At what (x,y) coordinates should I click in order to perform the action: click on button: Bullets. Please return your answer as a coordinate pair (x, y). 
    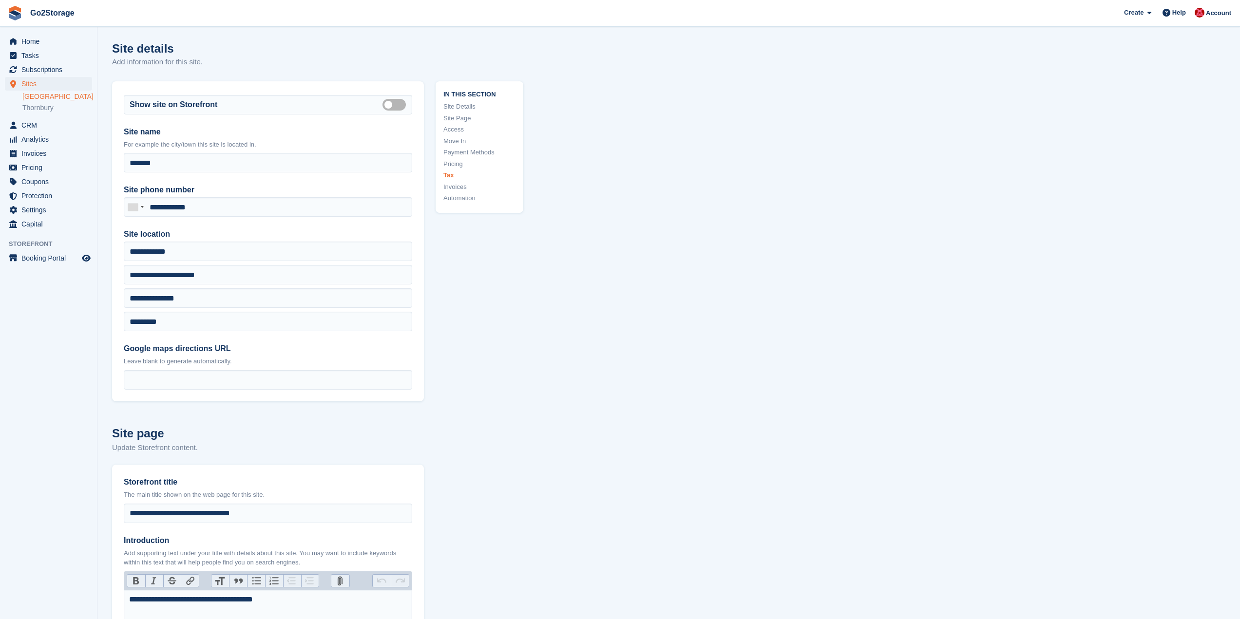
    Looking at the image, I should click on (256, 581).